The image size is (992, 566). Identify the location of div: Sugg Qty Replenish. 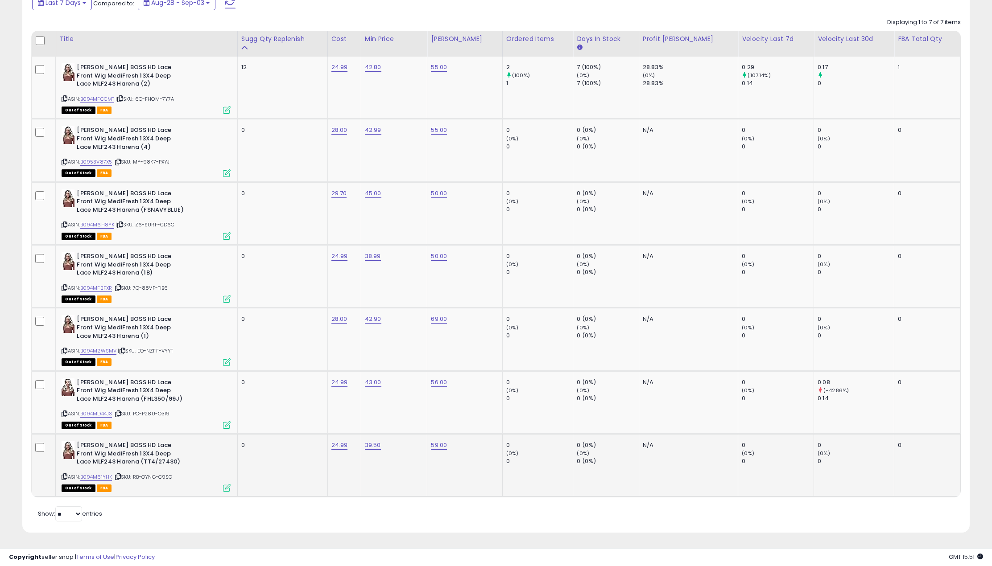
(282, 39).